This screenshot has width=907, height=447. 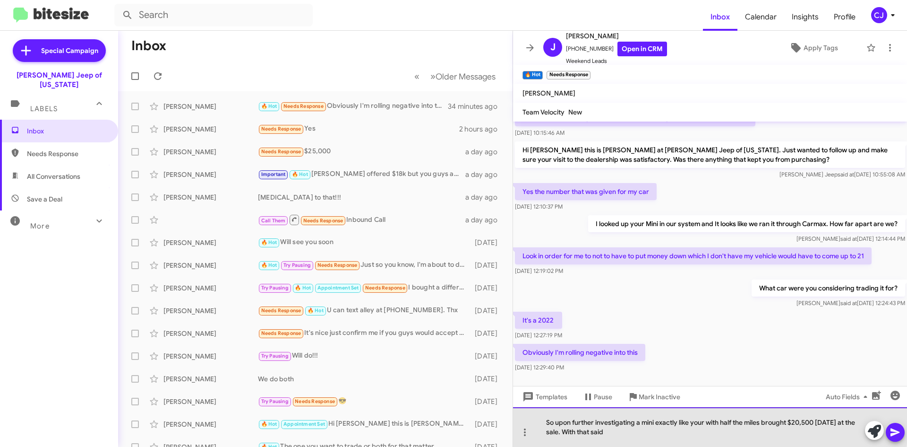 I want to click on a: Inbox, so click(x=720, y=17).